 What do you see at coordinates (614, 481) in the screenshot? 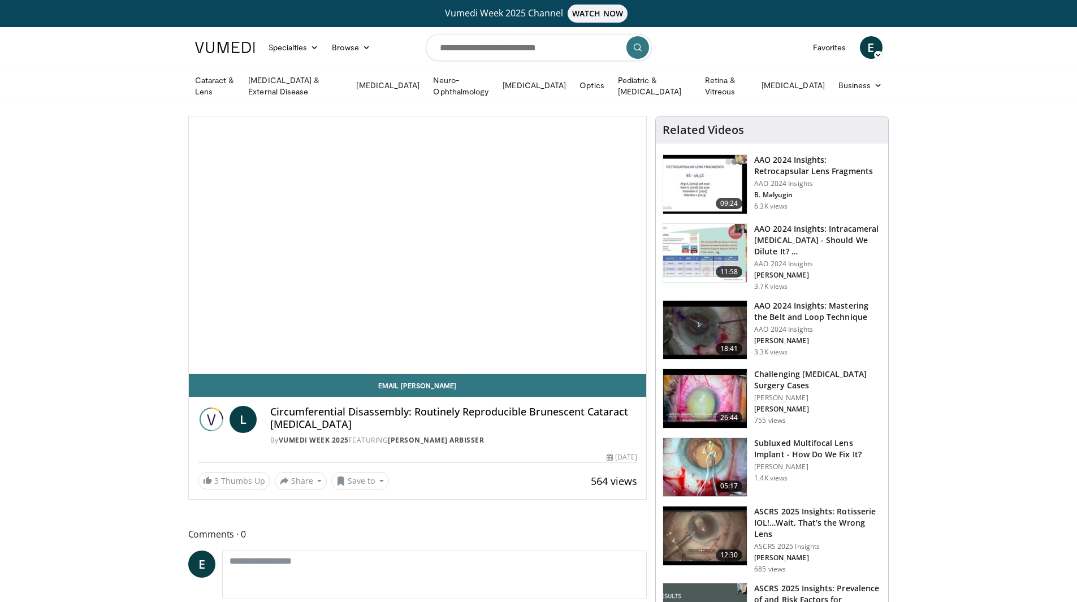
I see `span: 564 views` at bounding box center [614, 481].